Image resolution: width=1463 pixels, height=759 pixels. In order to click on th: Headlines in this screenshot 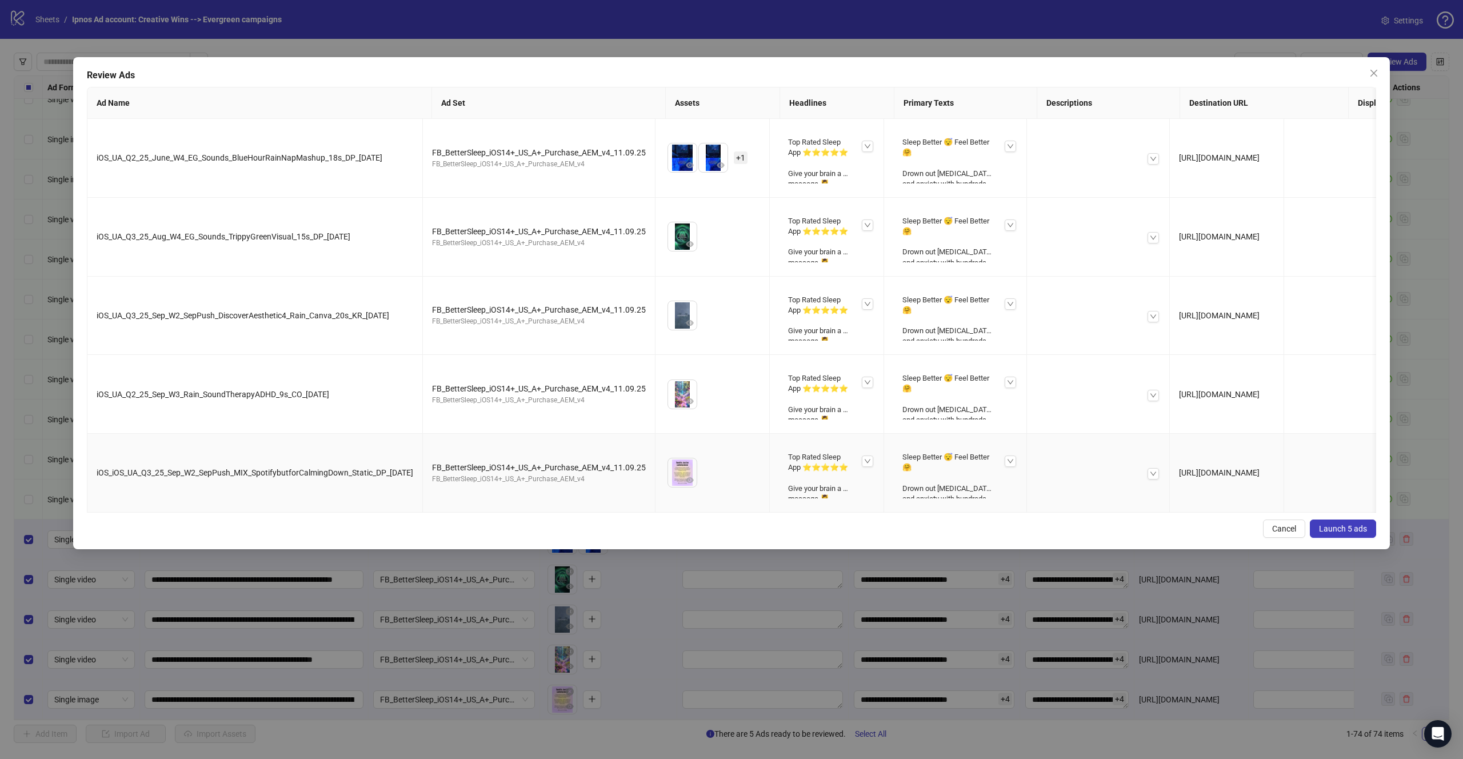, I will do `click(837, 103)`.